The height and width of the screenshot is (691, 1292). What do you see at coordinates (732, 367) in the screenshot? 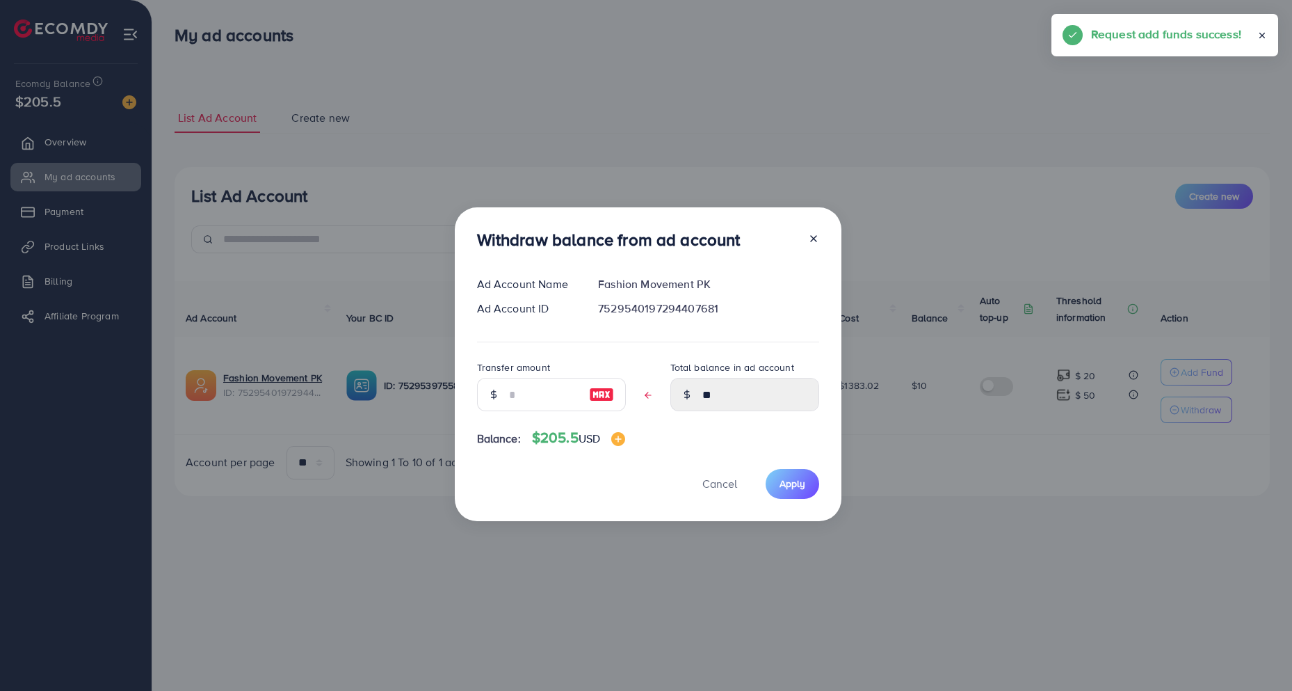
I see `label: Total balance in ad account` at bounding box center [732, 367].